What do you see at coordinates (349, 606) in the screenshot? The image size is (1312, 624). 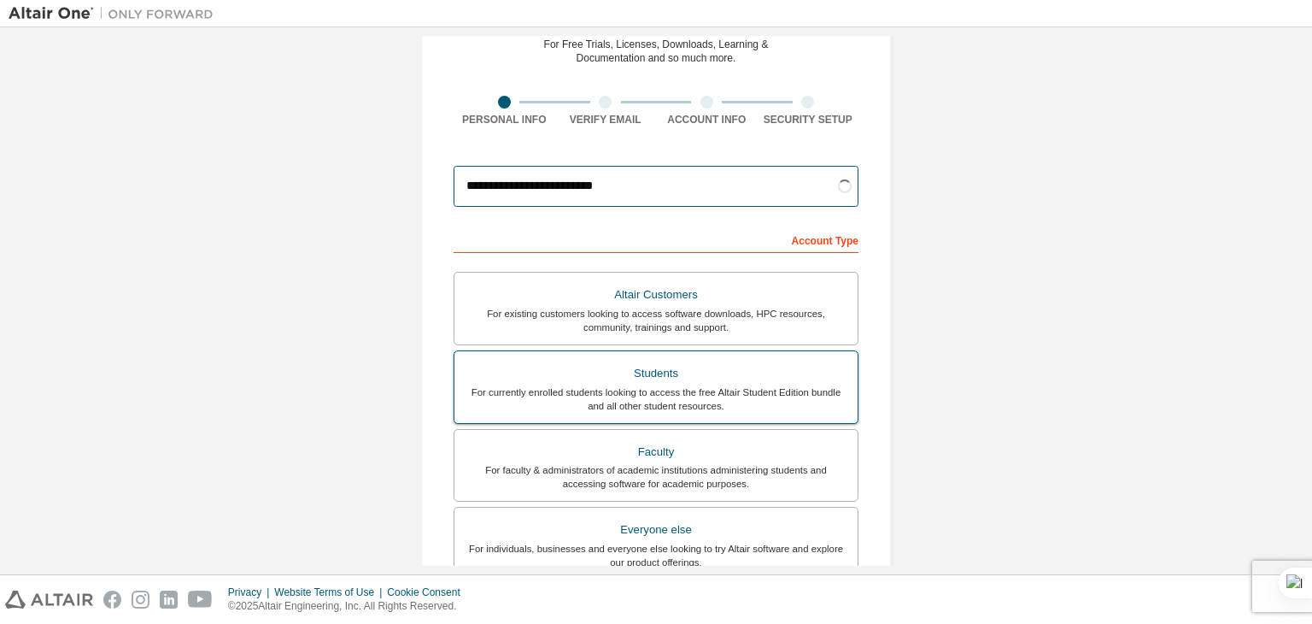 I see `p: © 2025 Altair Engineering, Inc. All Rights Reserved.` at bounding box center [349, 606].